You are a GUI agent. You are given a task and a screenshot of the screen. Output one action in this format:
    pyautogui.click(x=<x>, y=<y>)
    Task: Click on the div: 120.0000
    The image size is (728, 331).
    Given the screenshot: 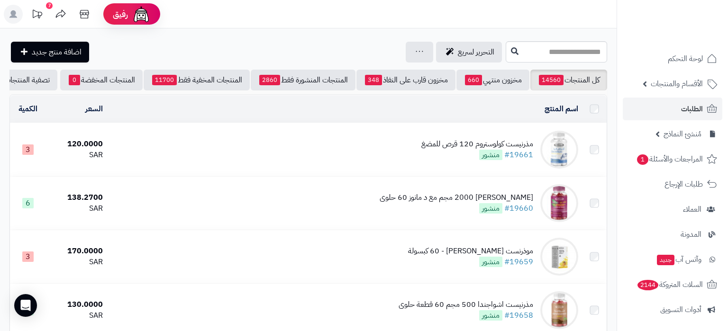 What is the action you would take?
    pyautogui.click(x=76, y=144)
    